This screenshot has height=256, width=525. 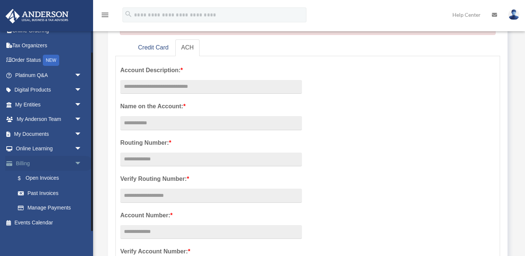 I want to click on a: Billingarrow_drop_down, so click(x=49, y=164).